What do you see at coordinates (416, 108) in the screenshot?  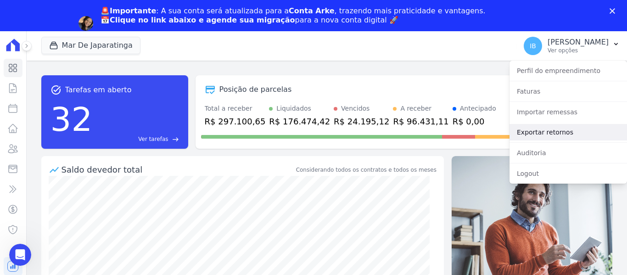 I see `div: A receber` at bounding box center [416, 108].